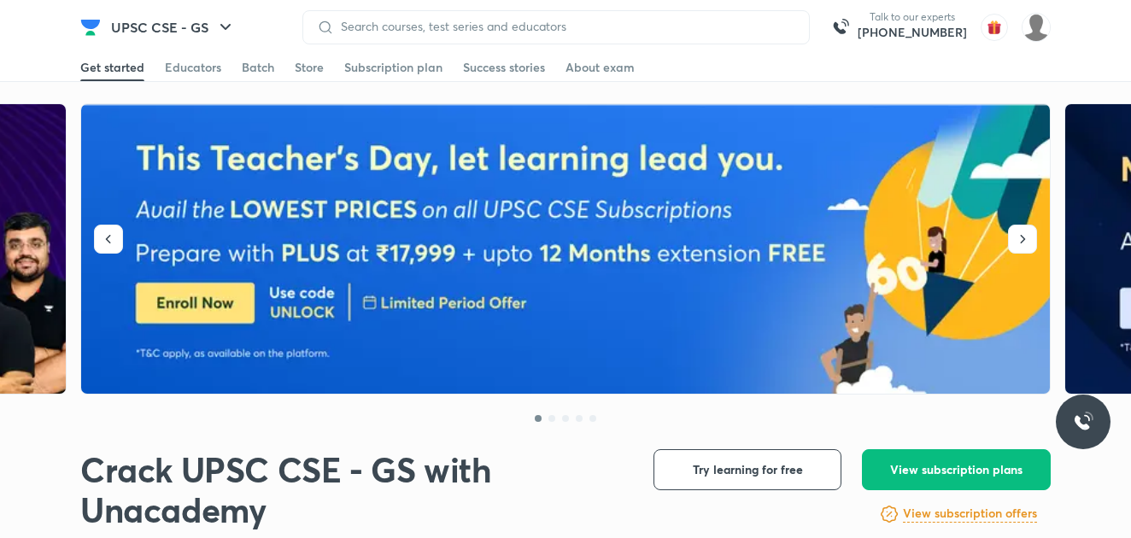 The image size is (1131, 538). What do you see at coordinates (504, 67) in the screenshot?
I see `a: Success stories` at bounding box center [504, 67].